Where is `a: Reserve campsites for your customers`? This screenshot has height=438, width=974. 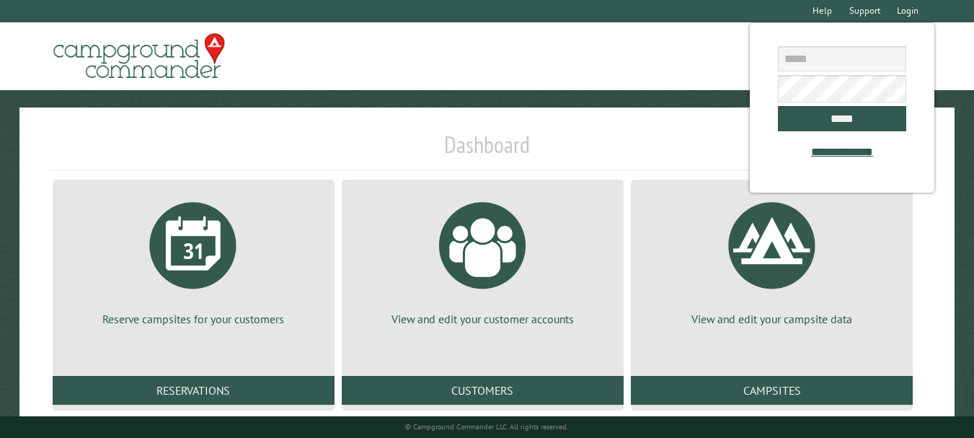 a: Reserve campsites for your customers is located at coordinates (193, 259).